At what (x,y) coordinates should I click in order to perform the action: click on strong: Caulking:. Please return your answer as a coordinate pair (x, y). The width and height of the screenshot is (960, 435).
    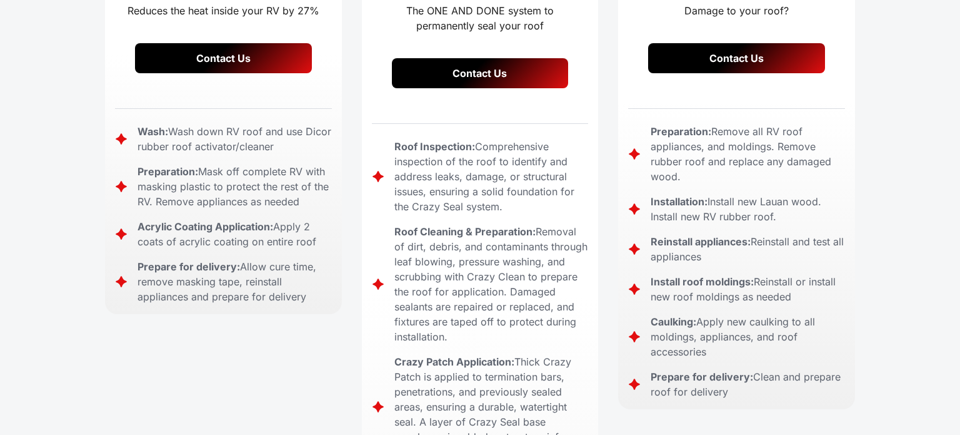
    Looking at the image, I should click on (673, 321).